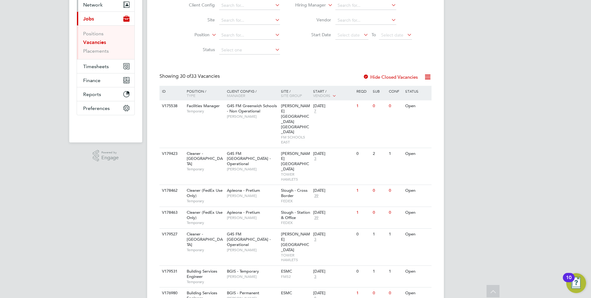 The width and height of the screenshot is (591, 298). I want to click on span: Preferences, so click(97, 108).